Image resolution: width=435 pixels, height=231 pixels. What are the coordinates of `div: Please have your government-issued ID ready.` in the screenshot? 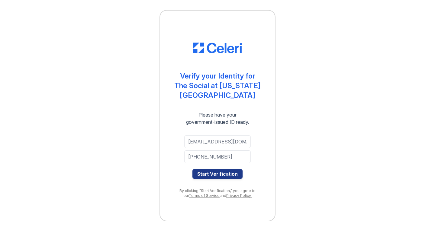 It's located at (217, 118).